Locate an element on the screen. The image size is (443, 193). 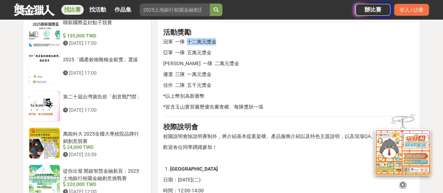
p: 校園說明會除說明賽制外，將介紹基本提案架構、產品服務介紹以及特色主題說明，以及現場QA。 is located at coordinates (289, 136).